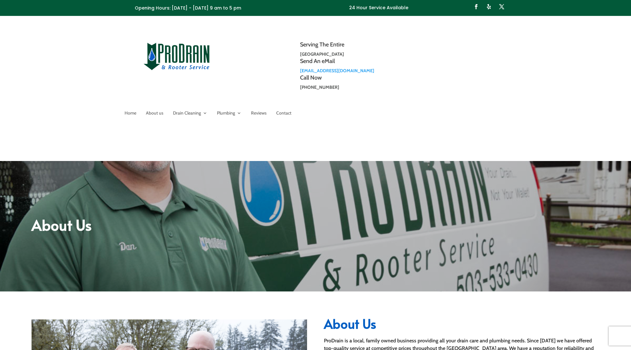 This screenshot has width=631, height=350. I want to click on a: Reviews, so click(259, 114).